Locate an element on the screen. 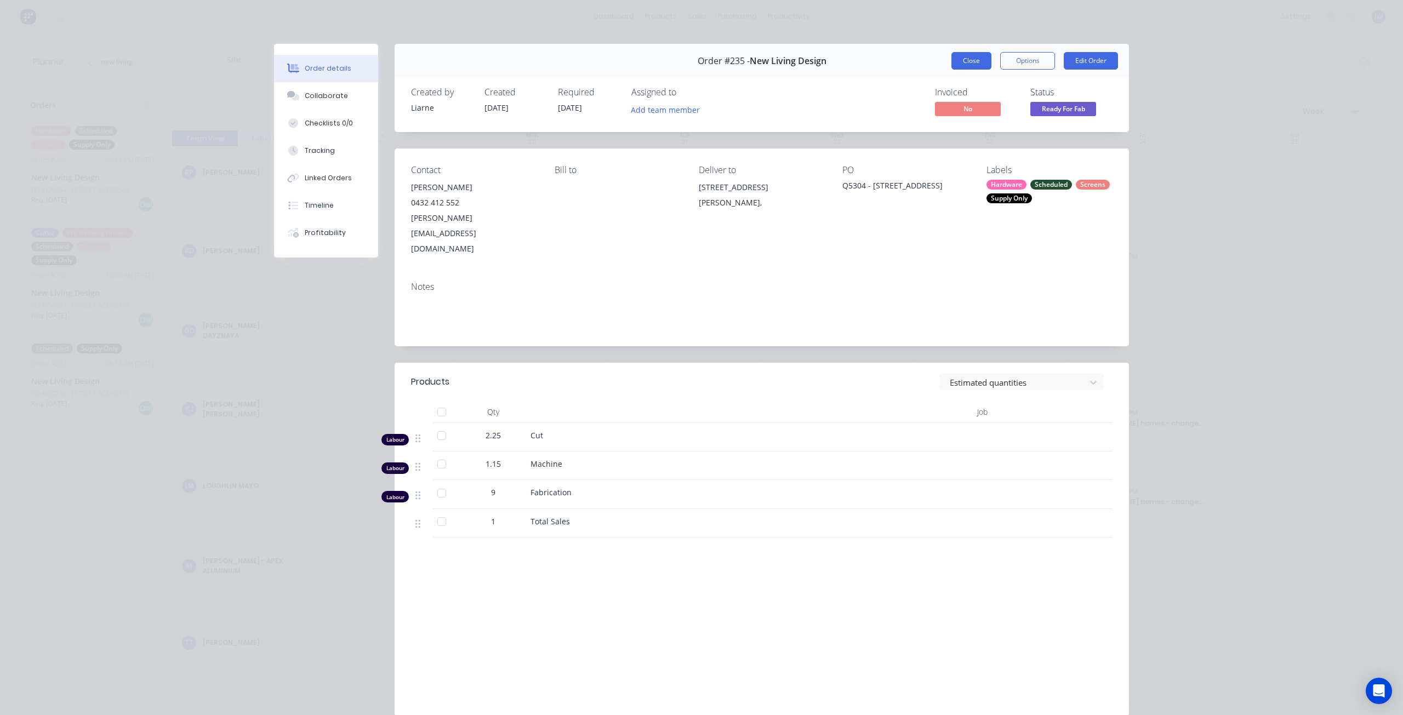 The width and height of the screenshot is (1403, 715). button: Tracking is located at coordinates (326, 151).